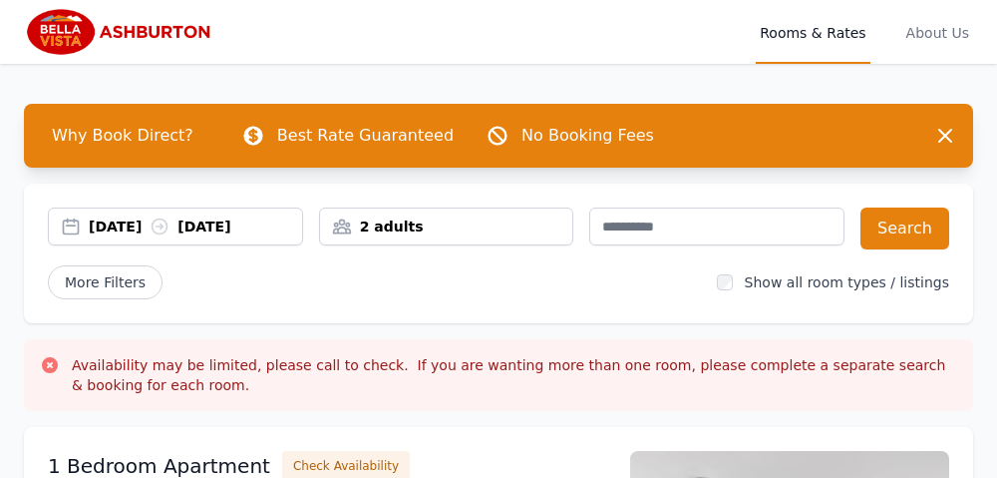 This screenshot has width=997, height=478. Describe the element at coordinates (120, 32) in the screenshot. I see `img: Bella Vista Ashburton` at that location.